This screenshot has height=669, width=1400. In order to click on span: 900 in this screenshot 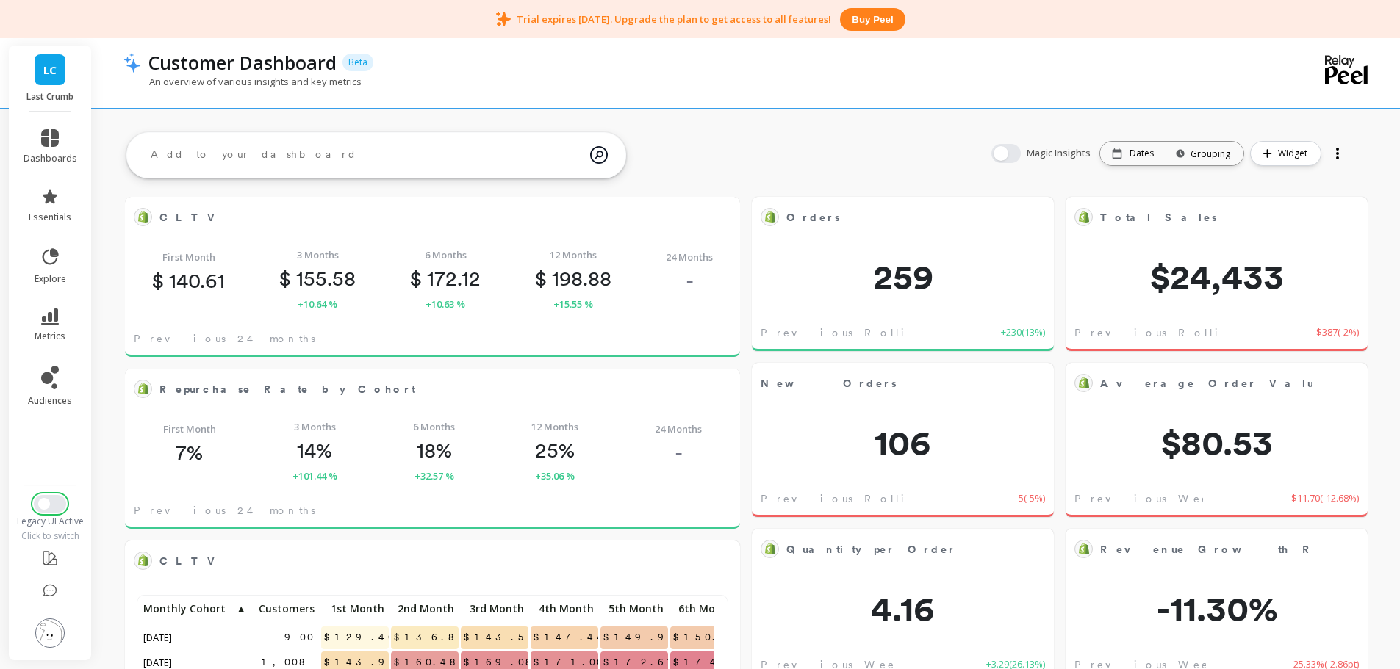, I will do `click(300, 638)`.